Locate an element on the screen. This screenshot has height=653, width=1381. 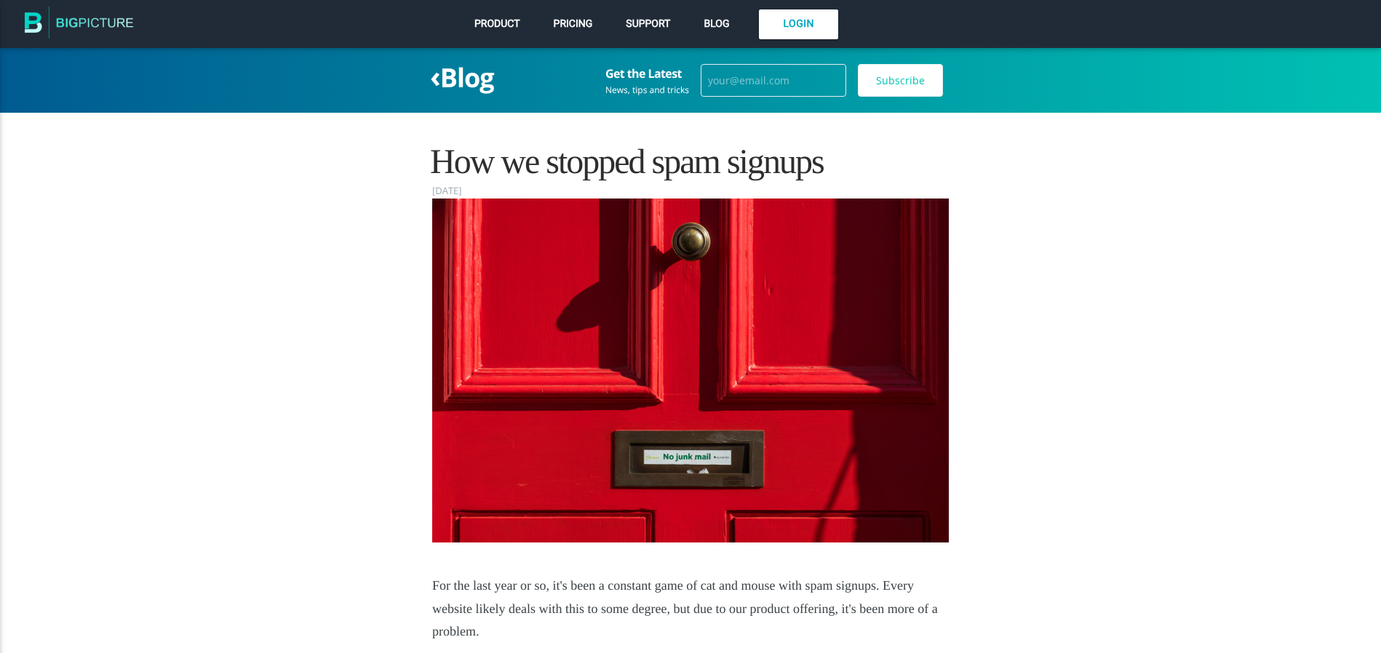
span: Pricing is located at coordinates (573, 24).